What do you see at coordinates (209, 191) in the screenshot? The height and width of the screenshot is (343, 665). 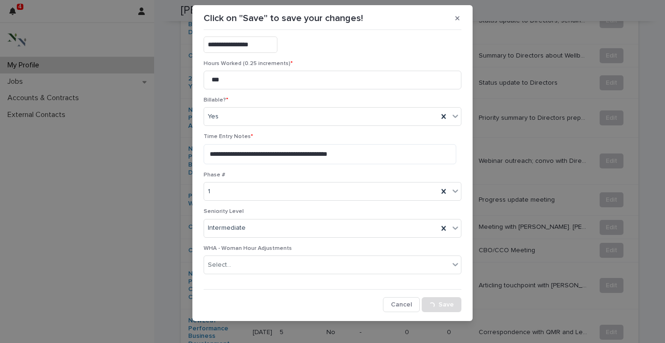 I see `span: 1` at bounding box center [209, 191].